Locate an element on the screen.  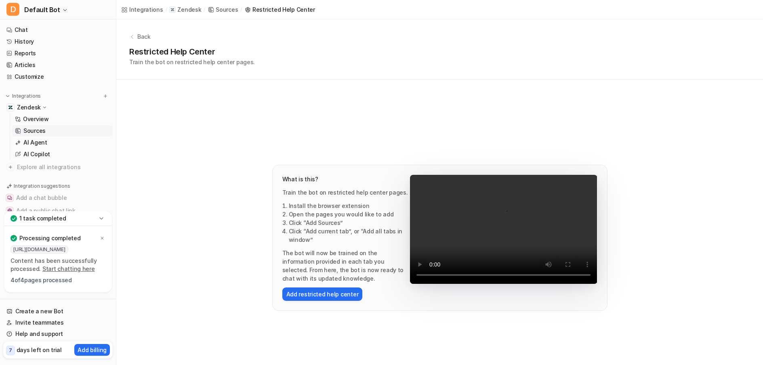
div: Sources is located at coordinates (227, 9).